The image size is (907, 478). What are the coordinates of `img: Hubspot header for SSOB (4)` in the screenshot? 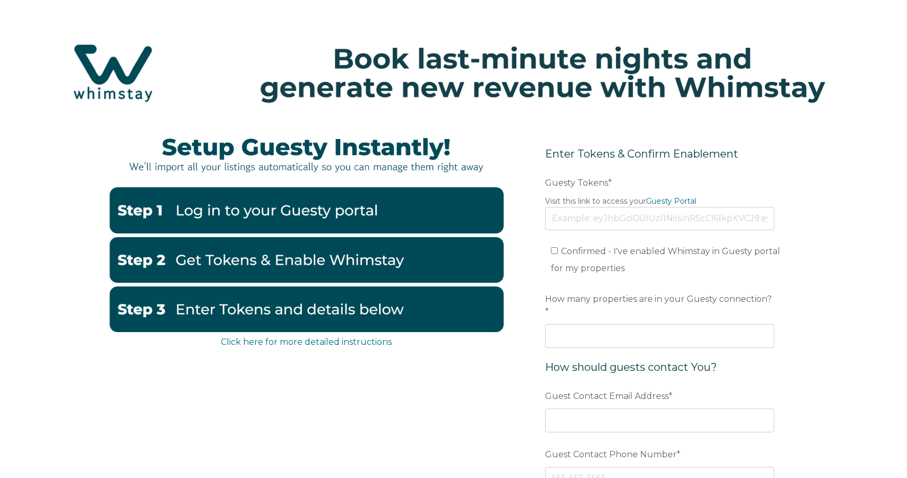 It's located at (453, 73).